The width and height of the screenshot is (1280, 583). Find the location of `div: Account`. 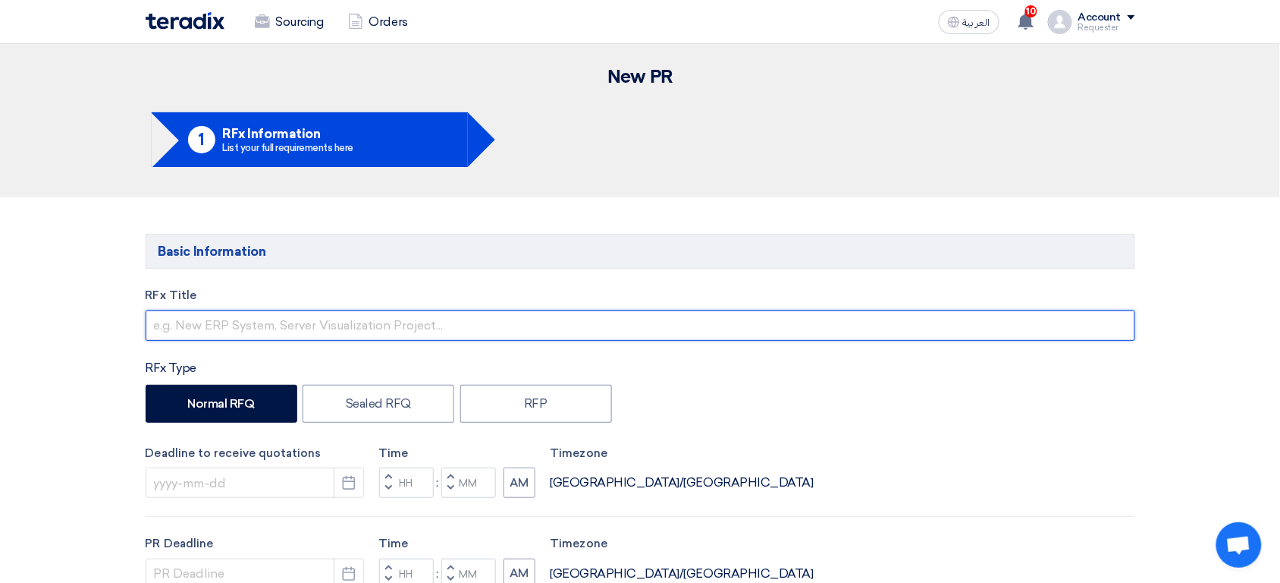

div: Account is located at coordinates (1100, 17).